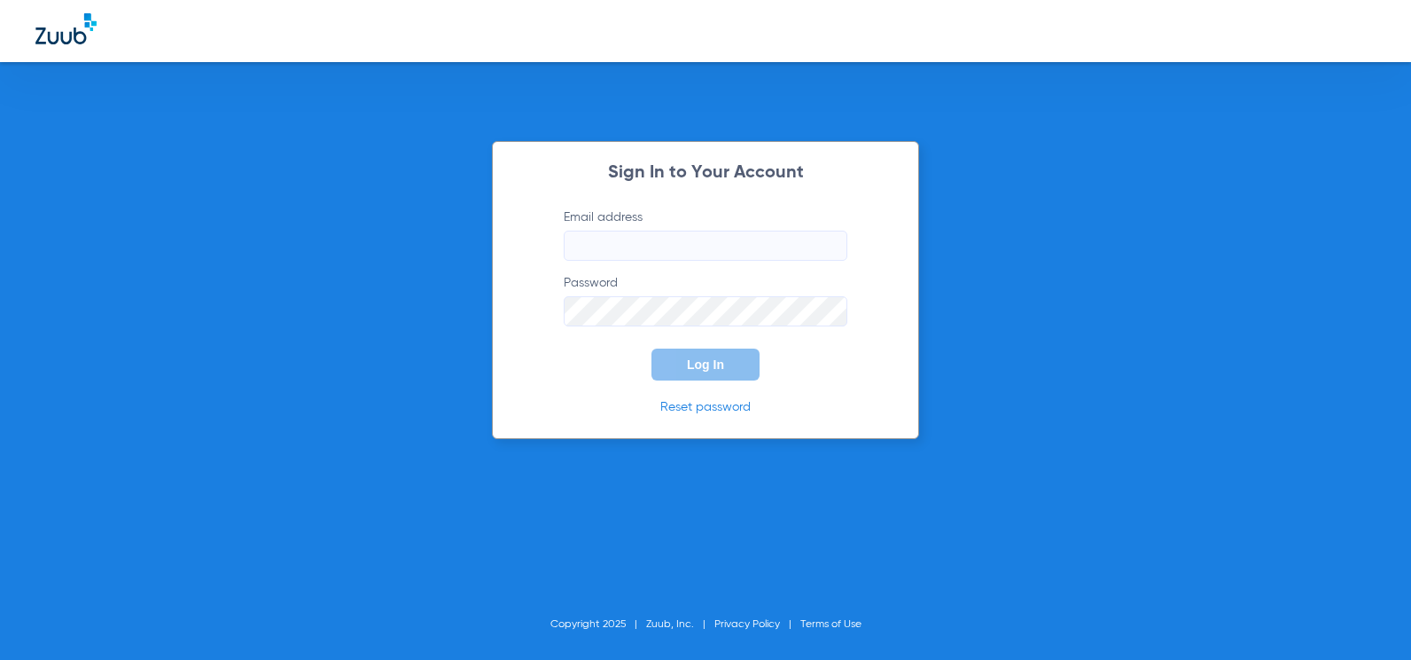  What do you see at coordinates (706, 407) in the screenshot?
I see `a: Reset password` at bounding box center [706, 407].